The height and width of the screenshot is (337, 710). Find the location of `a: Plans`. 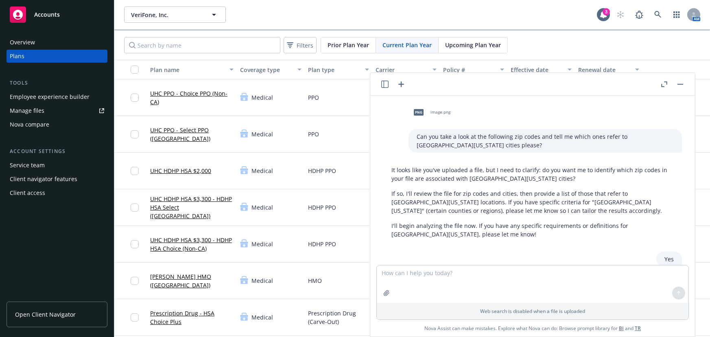

a: Plans is located at coordinates (57, 56).